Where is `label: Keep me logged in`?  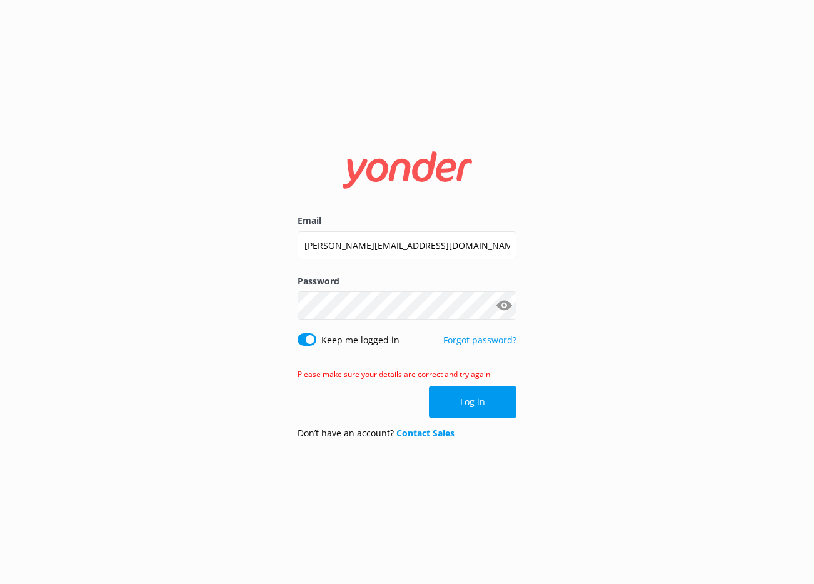 label: Keep me logged in is located at coordinates (360, 340).